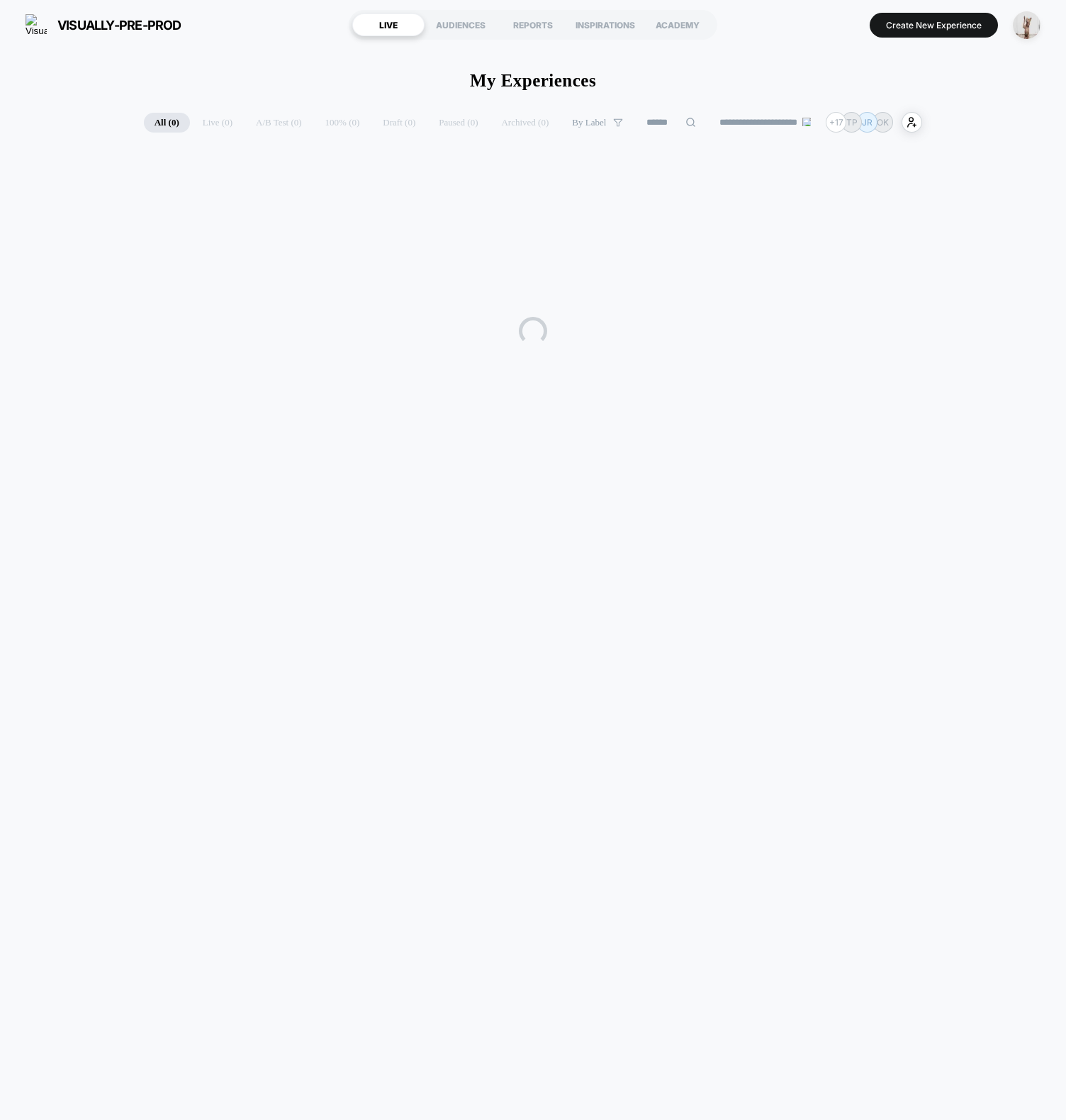 The image size is (1066, 1120). What do you see at coordinates (1027, 25) in the screenshot?
I see `img: ppic` at bounding box center [1027, 25].